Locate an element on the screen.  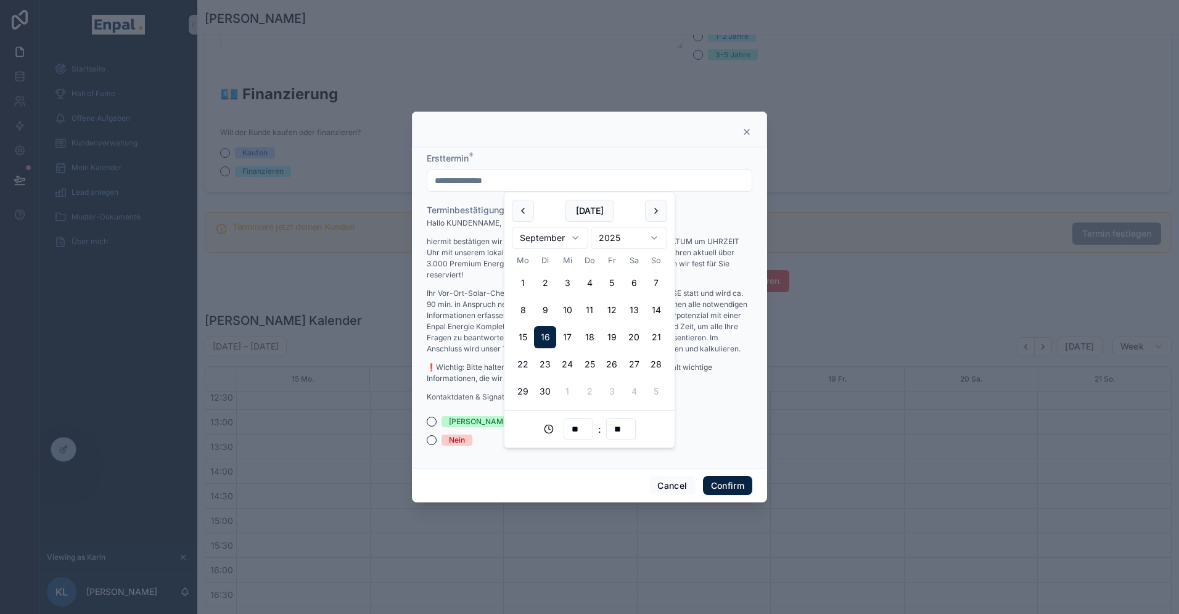
button: Donnerstag, 11. September 2025 is located at coordinates (589, 310).